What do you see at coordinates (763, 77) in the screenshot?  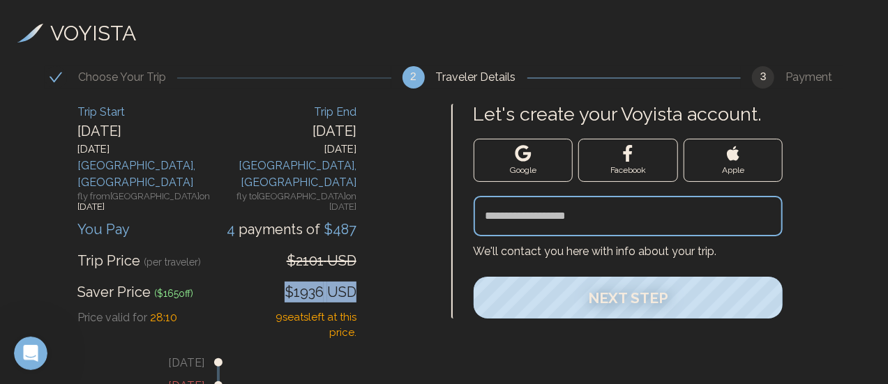 I see `div: 3` at bounding box center [763, 77].